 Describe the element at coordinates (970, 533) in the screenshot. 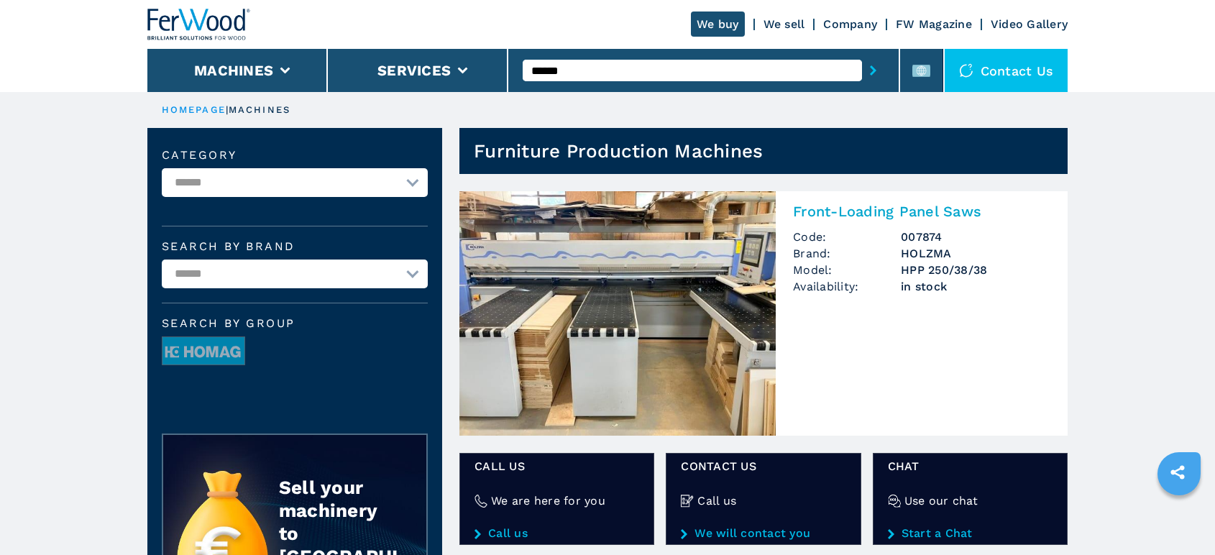

I see `a: Start a Chat` at that location.